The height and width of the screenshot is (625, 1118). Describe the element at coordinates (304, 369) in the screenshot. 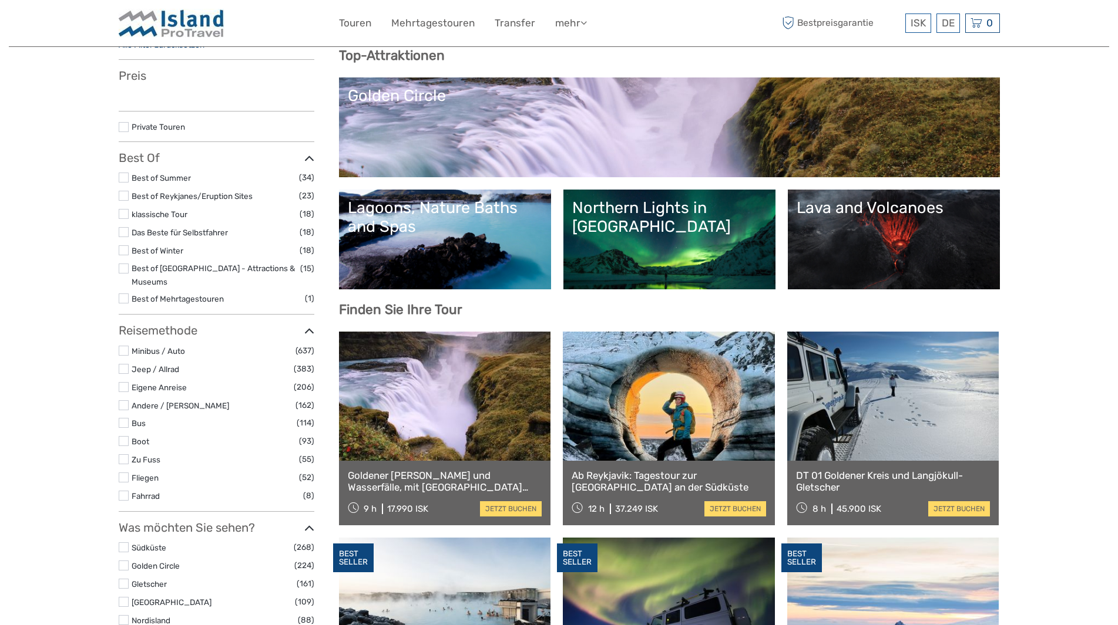

I see `span: (383)` at that location.